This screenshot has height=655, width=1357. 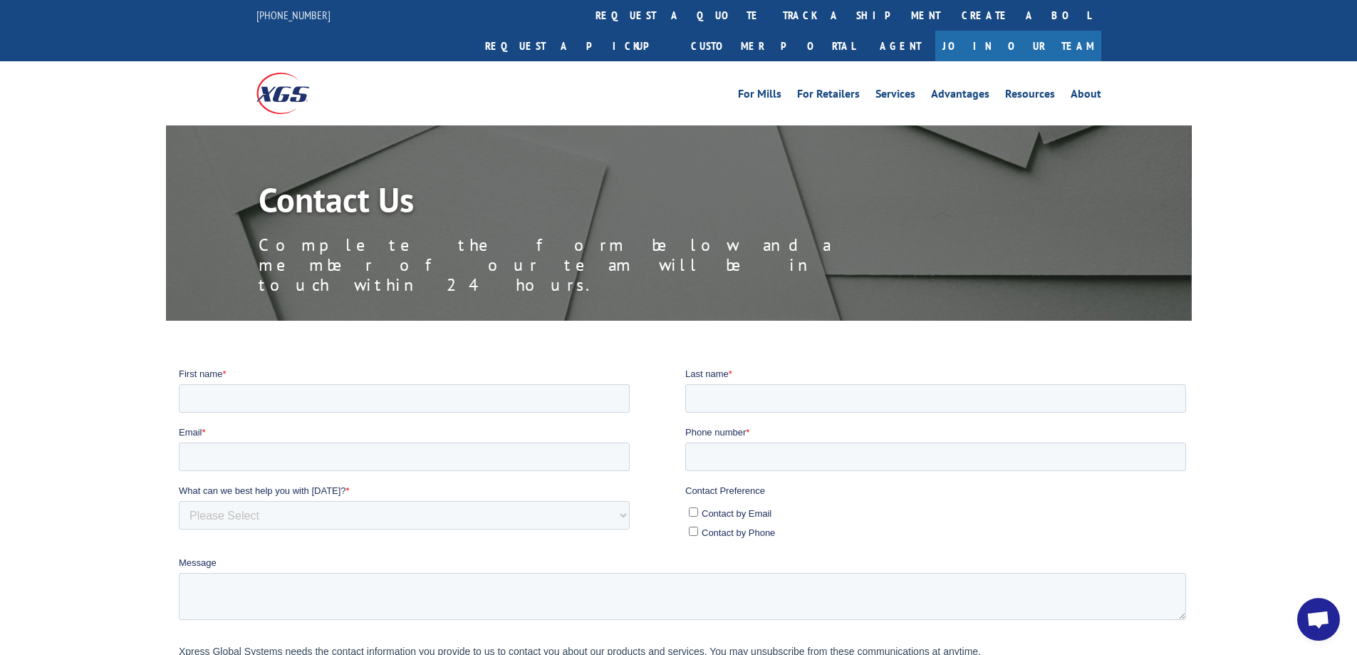 What do you see at coordinates (1018, 46) in the screenshot?
I see `a: Join Our Team` at bounding box center [1018, 46].